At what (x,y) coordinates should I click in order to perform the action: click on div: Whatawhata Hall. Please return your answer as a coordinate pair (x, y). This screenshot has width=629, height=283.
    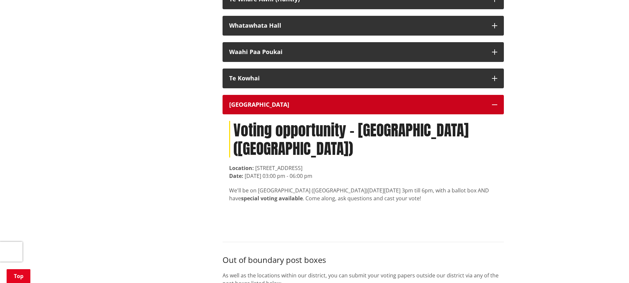
    Looking at the image, I should click on (357, 26).